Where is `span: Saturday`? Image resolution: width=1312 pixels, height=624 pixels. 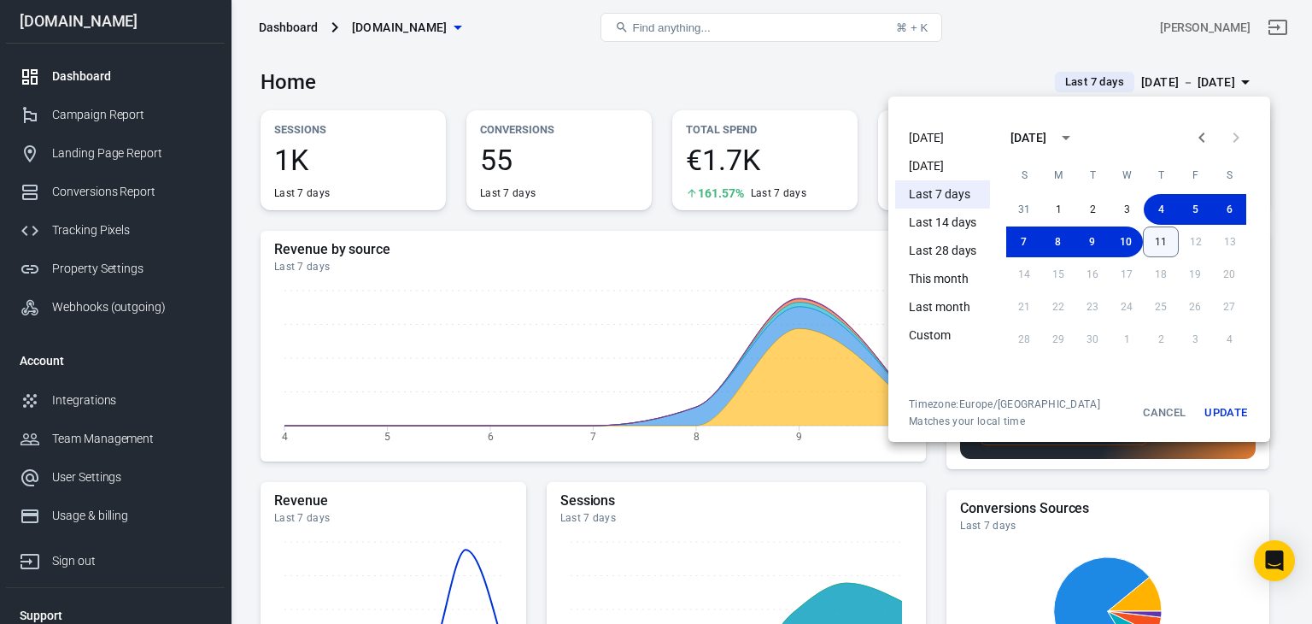 span: Saturday is located at coordinates (1230, 175).